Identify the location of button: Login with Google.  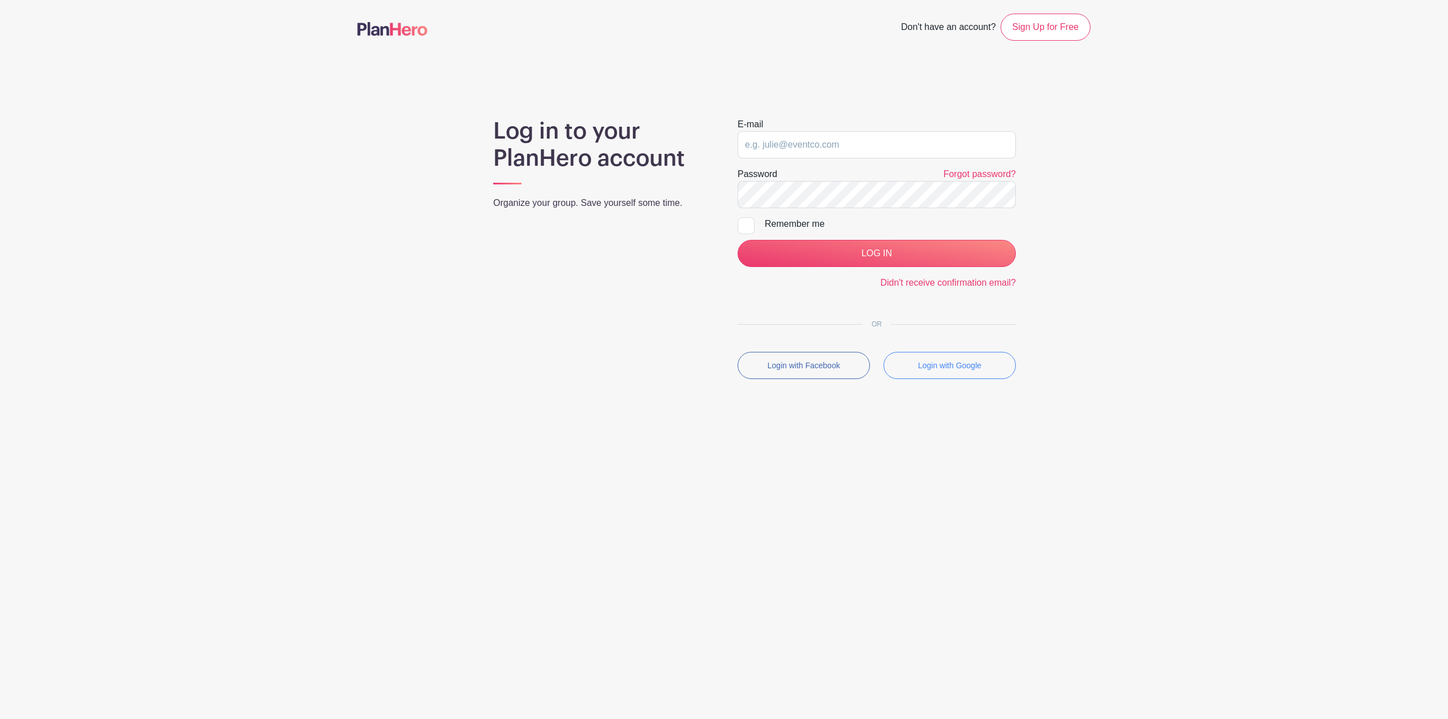
(950, 365).